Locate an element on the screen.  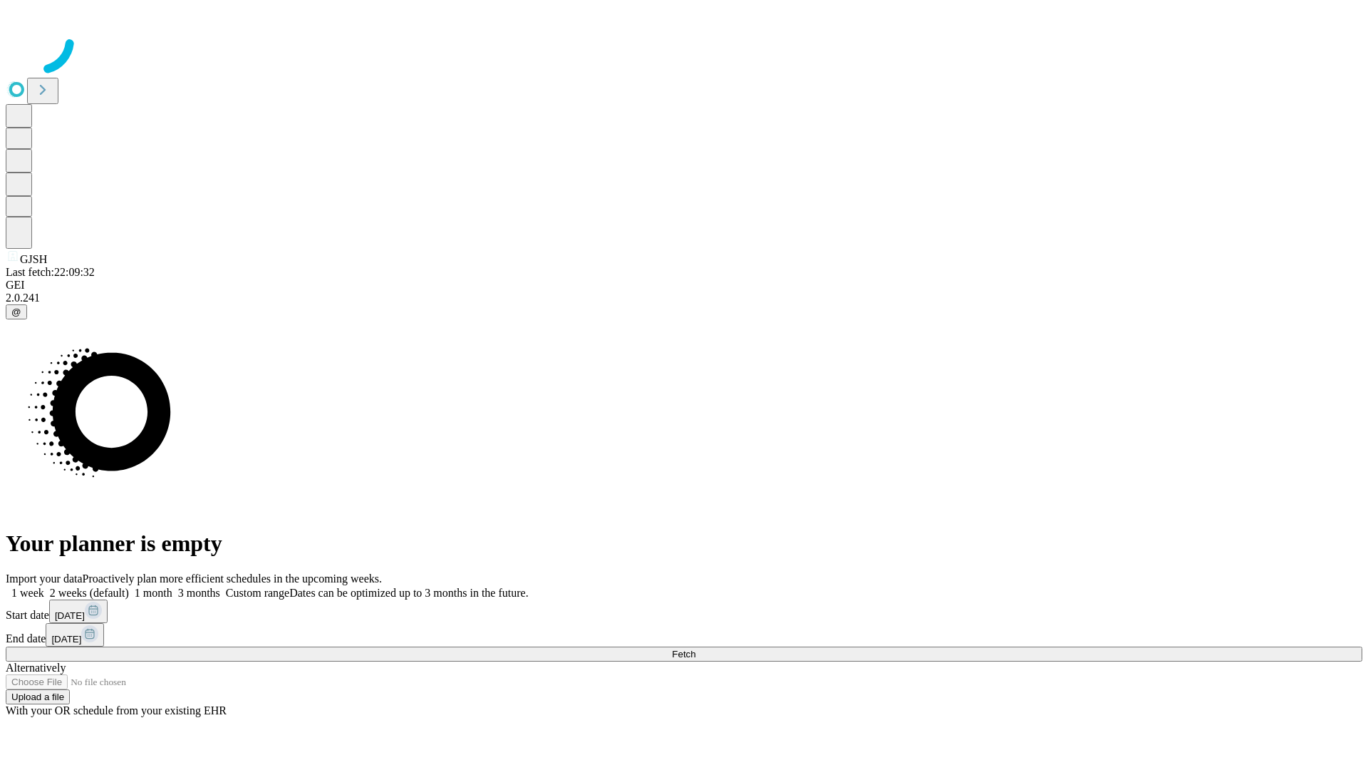
h1: Your planner is empty is located at coordinates (684, 543).